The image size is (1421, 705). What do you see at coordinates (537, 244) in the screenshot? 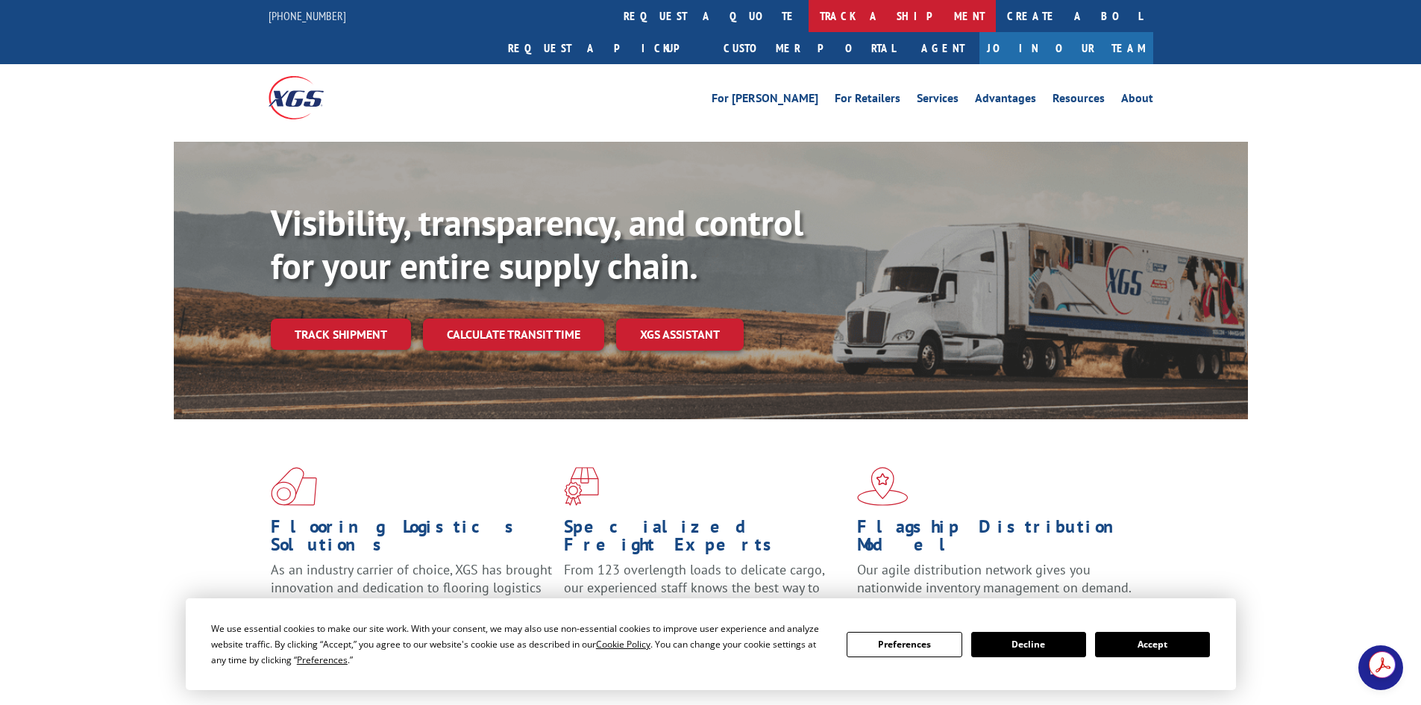
I see `b: Visibility, transparency, and control for your entire supply chain.` at bounding box center [537, 244].